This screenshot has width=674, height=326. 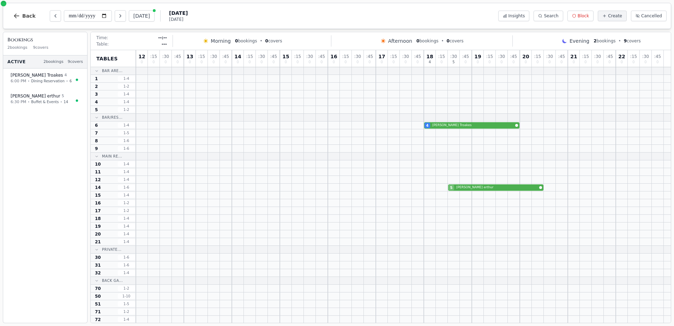 What do you see at coordinates (48, 81) in the screenshot?
I see `span: Dining Reservation` at bounding box center [48, 81].